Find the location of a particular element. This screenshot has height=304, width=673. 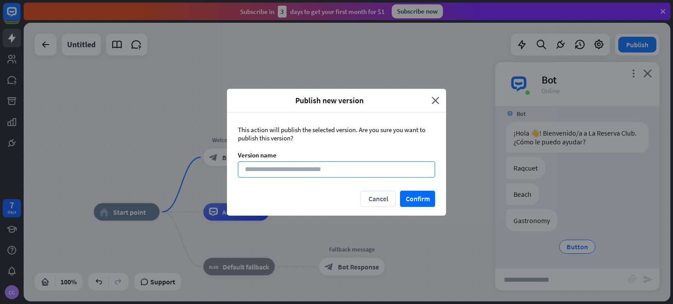

button: Cancel is located at coordinates (378, 199).